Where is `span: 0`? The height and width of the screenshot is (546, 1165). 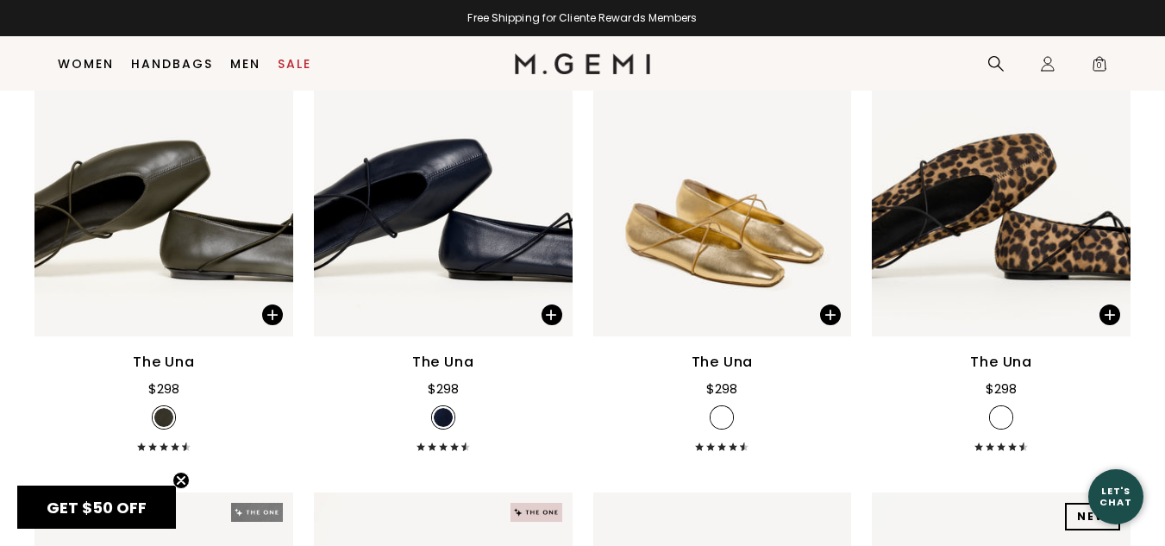
span: 0 is located at coordinates (1100, 67).